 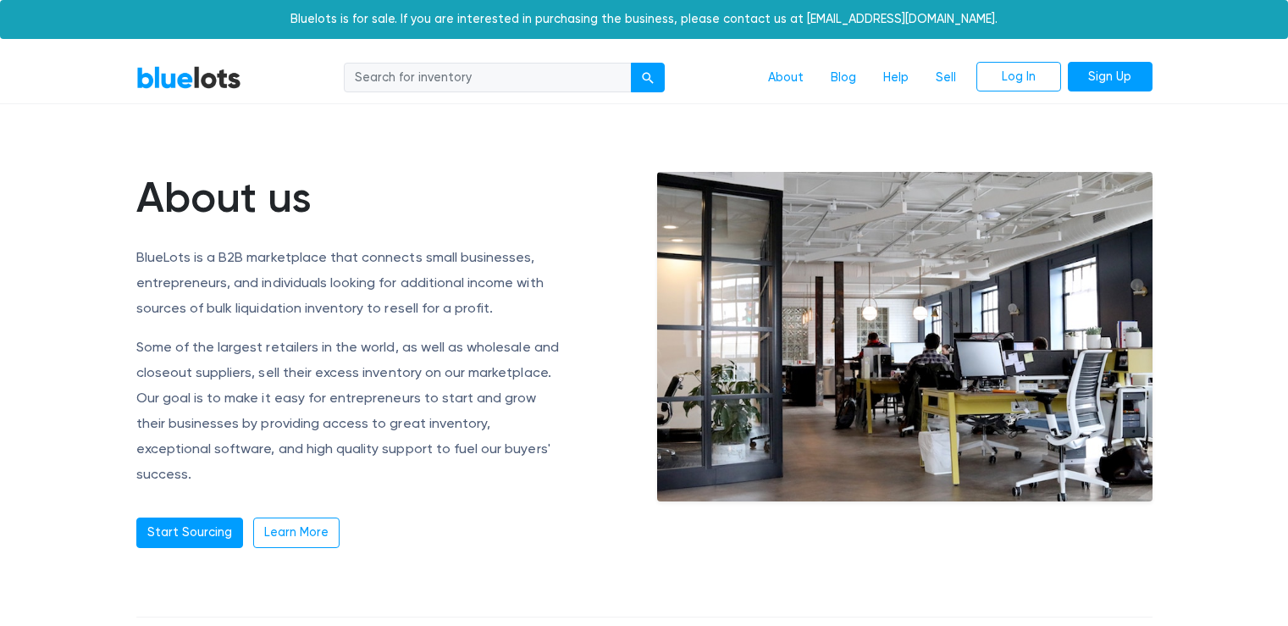 What do you see at coordinates (896, 78) in the screenshot?
I see `a: Help` at bounding box center [896, 78].